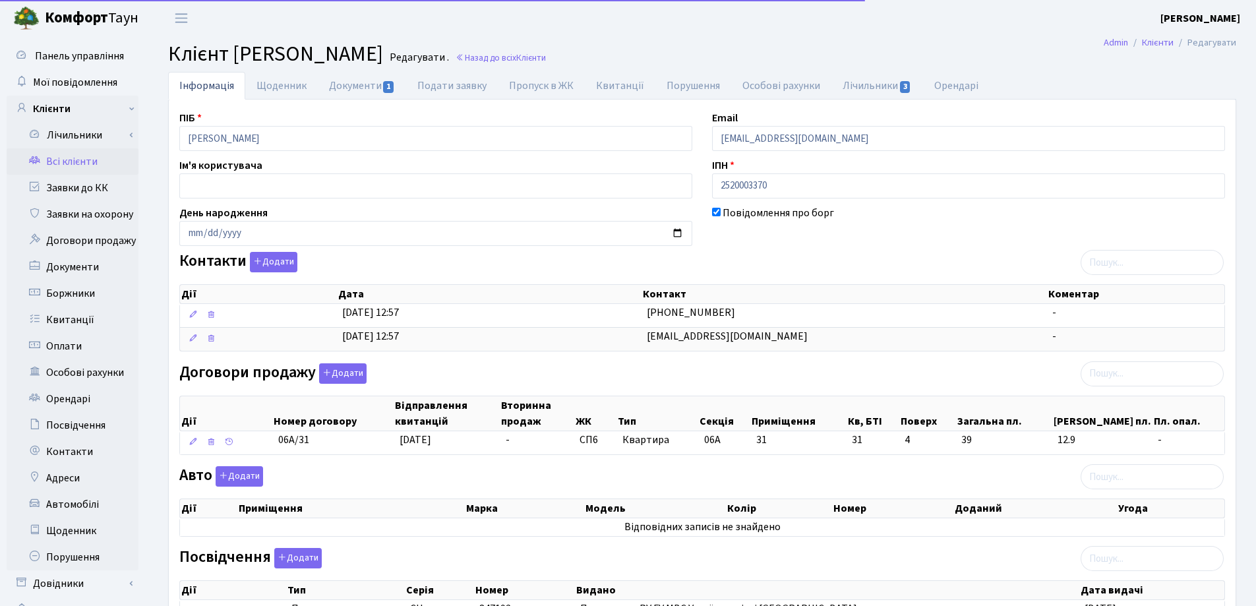  I want to click on a: Боржники, so click(73, 293).